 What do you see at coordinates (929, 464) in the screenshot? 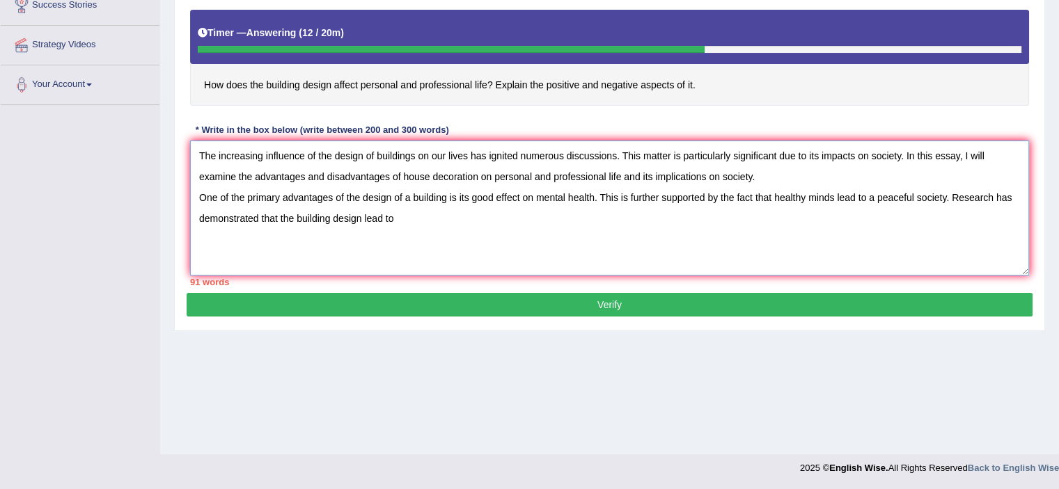
I see `div: 2025 © All Rights Reserved` at bounding box center [929, 464].